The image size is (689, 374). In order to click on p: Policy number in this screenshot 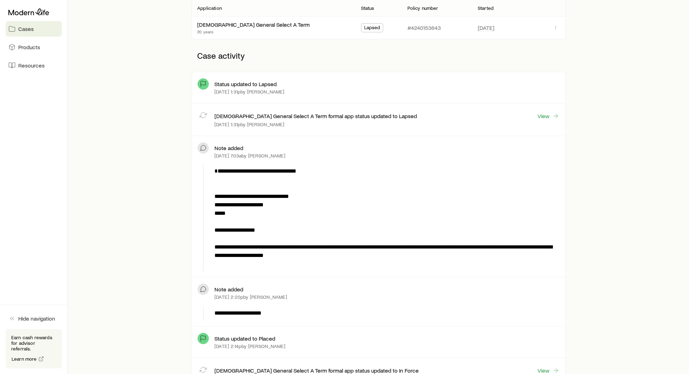, I will do `click(423, 8)`.